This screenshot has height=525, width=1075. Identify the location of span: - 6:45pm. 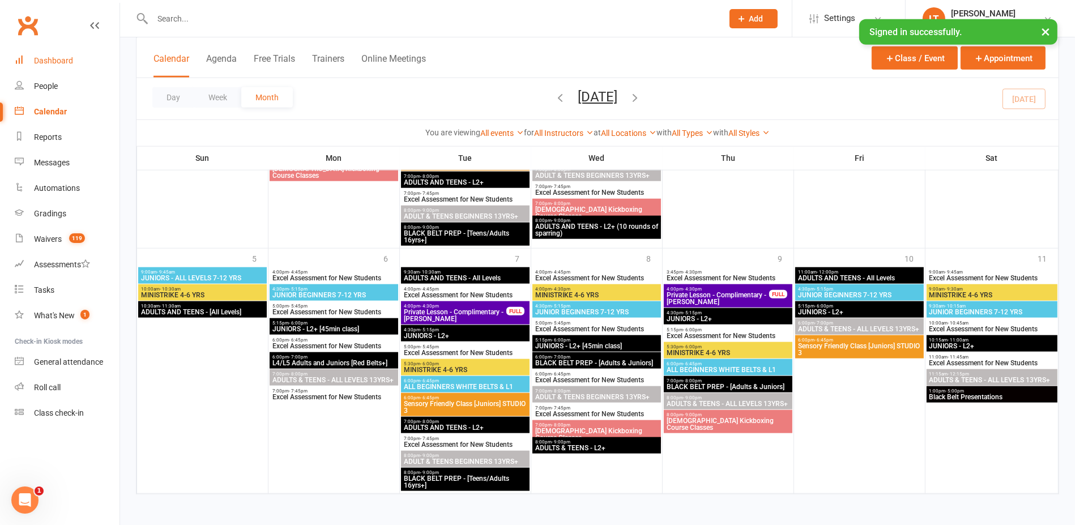
(692, 364).